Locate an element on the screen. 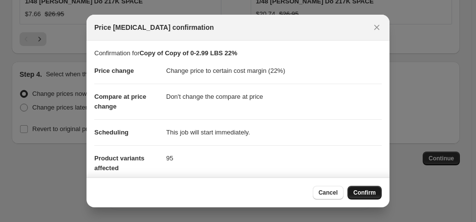 The height and width of the screenshot is (222, 476). span: Product variants affected is located at coordinates (119, 163).